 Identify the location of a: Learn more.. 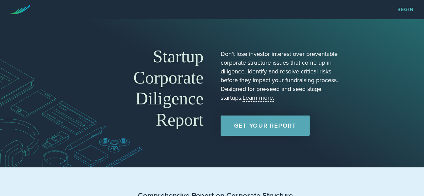
(259, 98).